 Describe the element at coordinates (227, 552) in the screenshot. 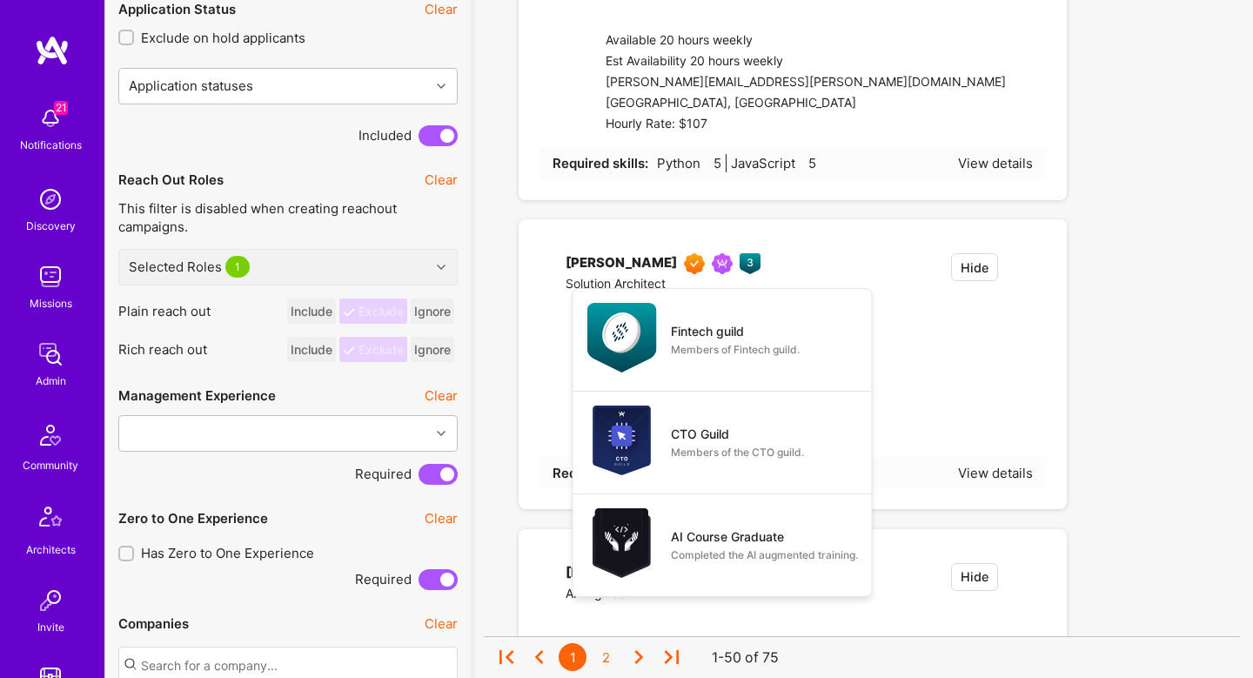

I see `span: Has Zero to One Experience` at that location.